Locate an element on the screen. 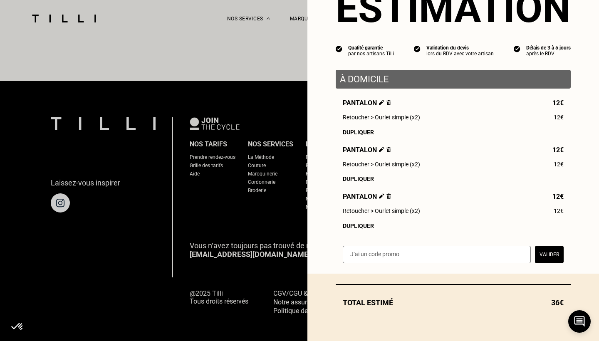 The width and height of the screenshot is (599, 341). span: 36€ is located at coordinates (557, 302).